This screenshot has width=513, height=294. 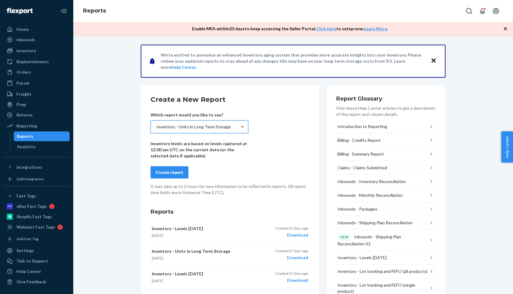 What do you see at coordinates (386, 182) in the screenshot?
I see `button: Inbounds - Inventory Reconciliation` at bounding box center [386, 182].